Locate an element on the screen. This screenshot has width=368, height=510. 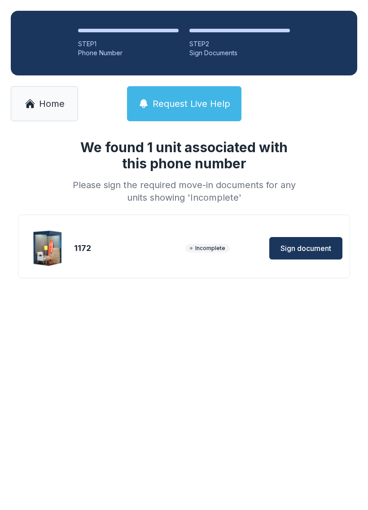
div: STEP 2 is located at coordinates (240, 44).